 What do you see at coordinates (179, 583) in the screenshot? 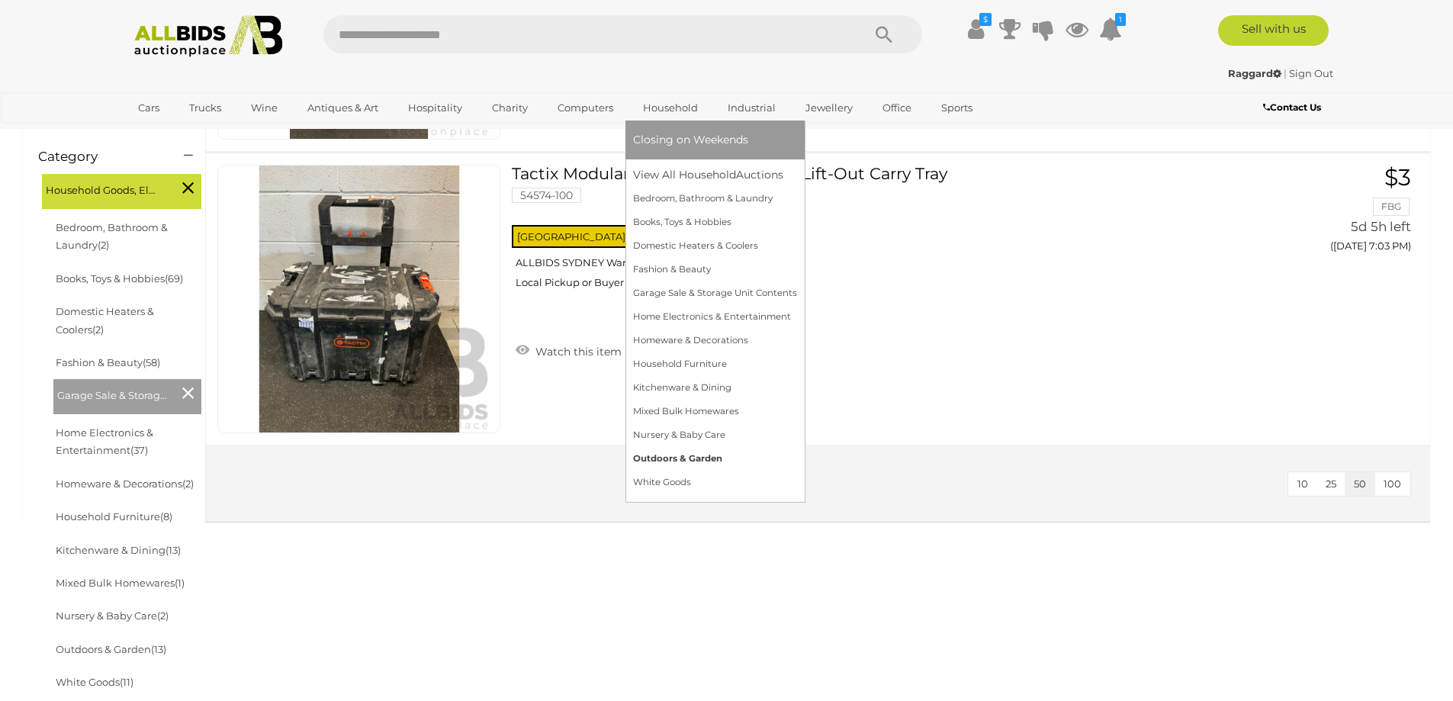
I see `span: (1)` at bounding box center [179, 583].